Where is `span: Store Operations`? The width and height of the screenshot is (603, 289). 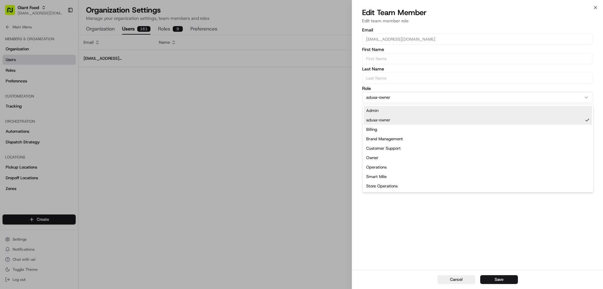
span: Store Operations is located at coordinates (382, 186).